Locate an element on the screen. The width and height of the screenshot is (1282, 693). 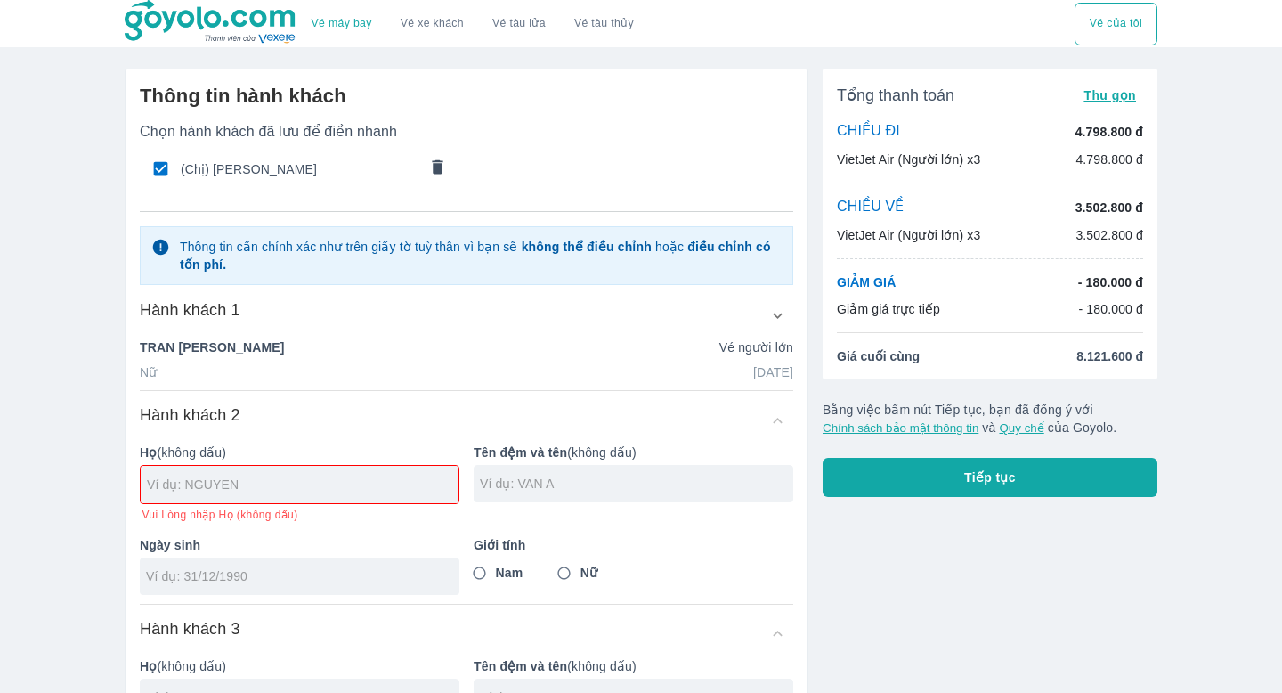
h6: Hành khách 2 is located at coordinates (190, 415).